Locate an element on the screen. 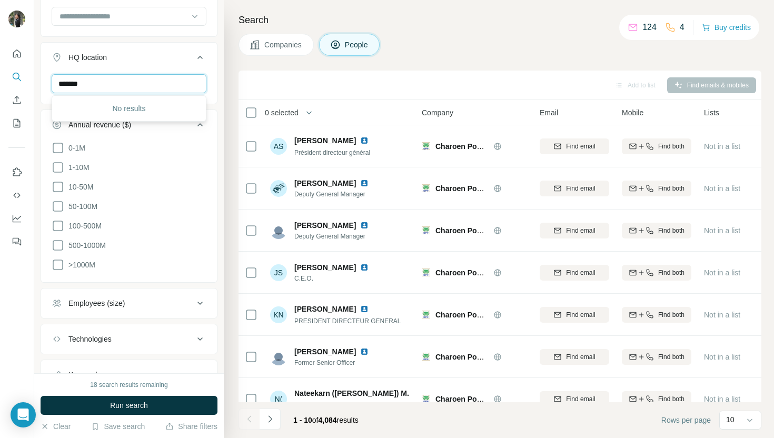 The width and height of the screenshot is (774, 438). button: Dashboard is located at coordinates (17, 219).